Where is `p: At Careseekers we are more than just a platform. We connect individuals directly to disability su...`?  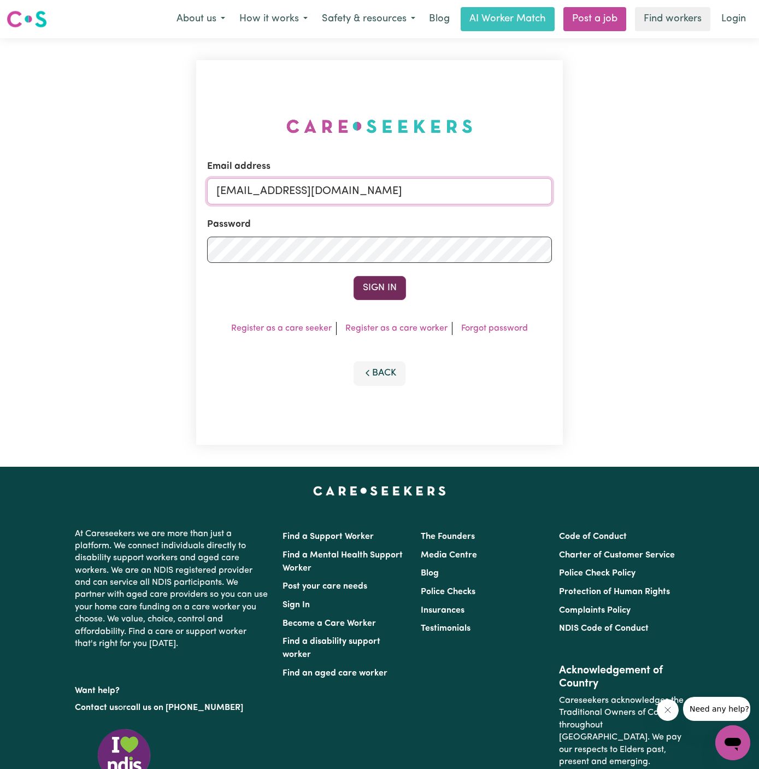
p: At Careseekers we are more than just a platform. We connect individuals directly to disability su... is located at coordinates (172, 589).